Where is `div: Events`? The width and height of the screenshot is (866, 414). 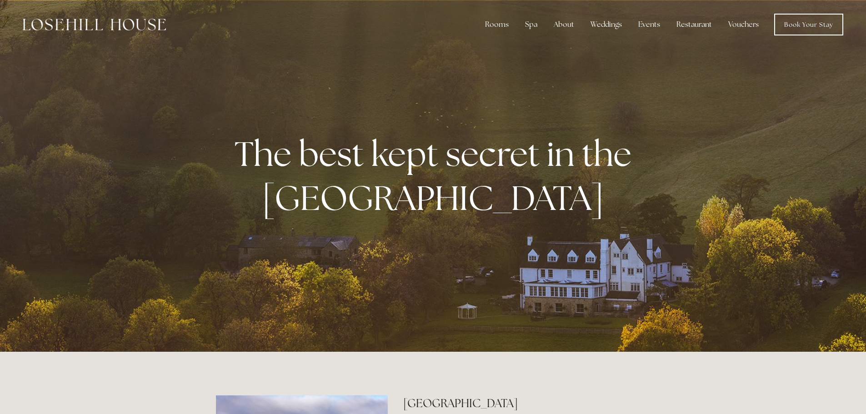 div: Events is located at coordinates (649, 25).